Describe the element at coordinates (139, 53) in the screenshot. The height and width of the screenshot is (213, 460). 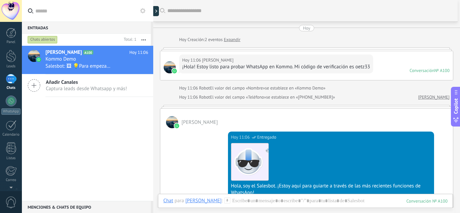
I see `span: Hoy 11:06` at that location.